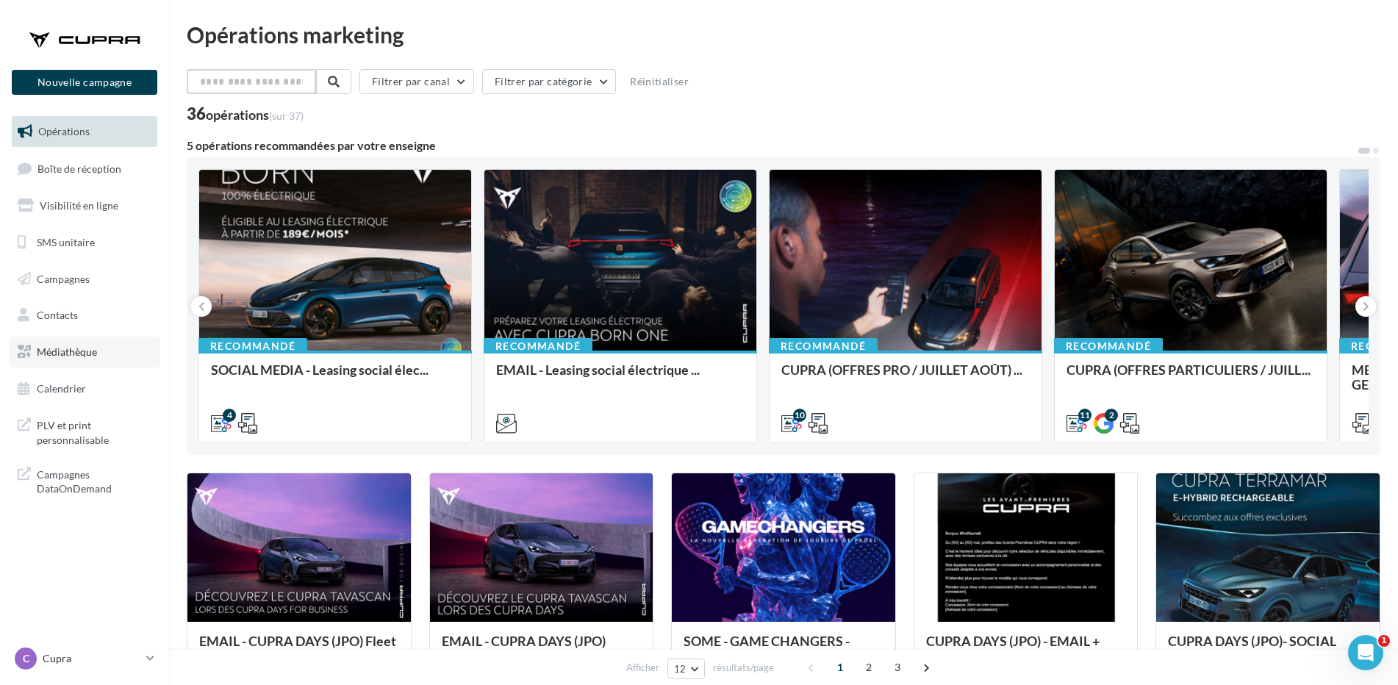 This screenshot has height=685, width=1398. I want to click on span: CUPRA DAYS (JPO)- SOCIAL MEDIA, so click(1252, 648).